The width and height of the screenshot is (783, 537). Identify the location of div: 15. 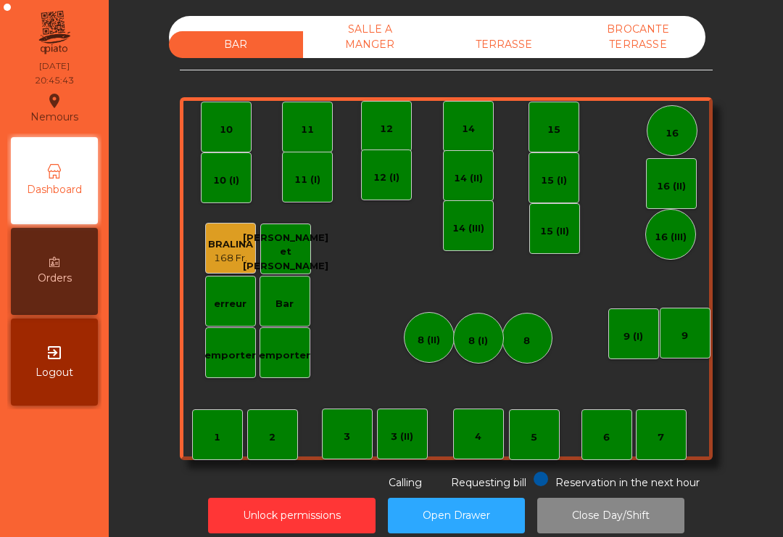
(554, 130).